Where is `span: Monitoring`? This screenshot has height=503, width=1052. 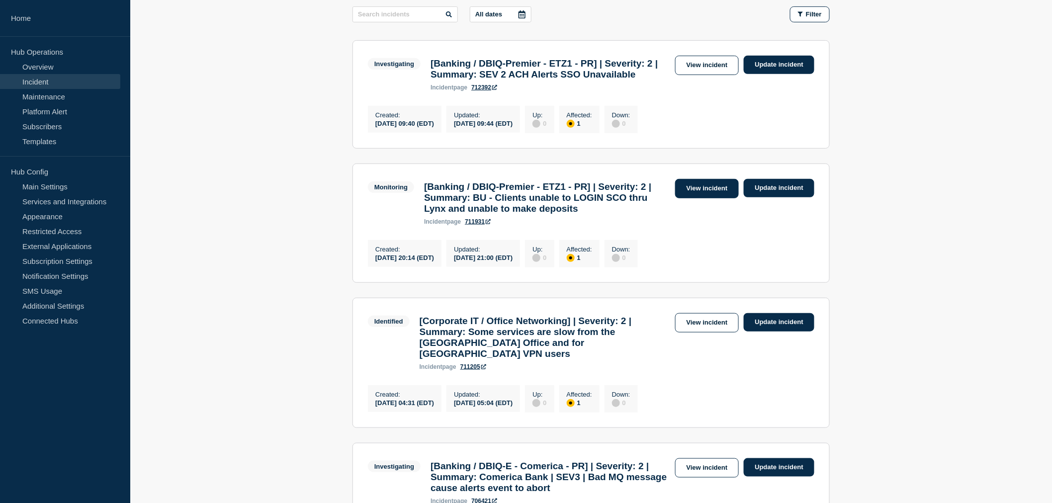
span: Monitoring is located at coordinates (391, 187).